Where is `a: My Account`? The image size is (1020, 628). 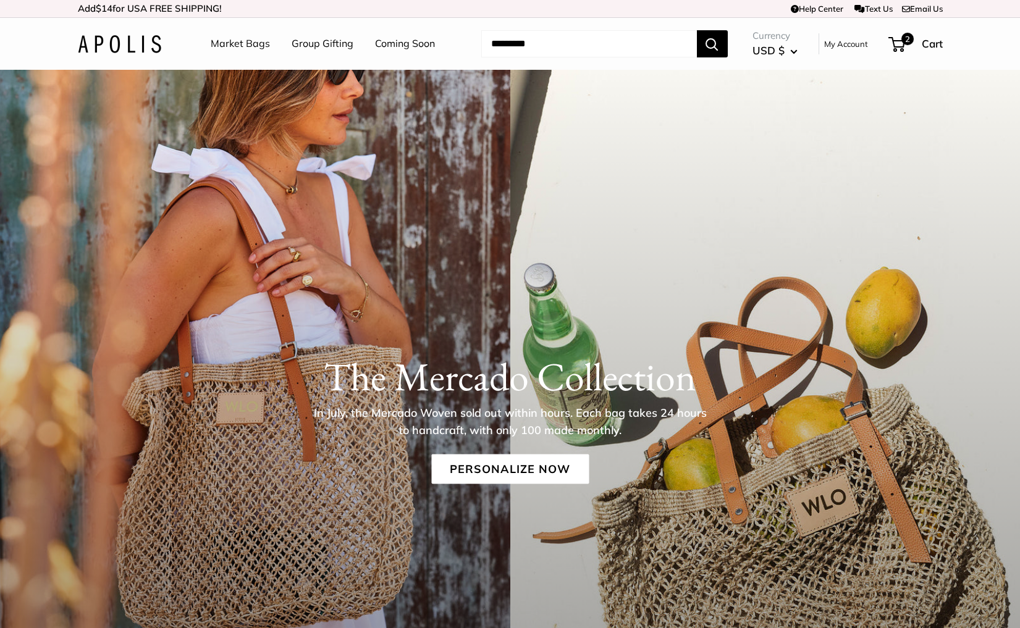
a: My Account is located at coordinates (846, 44).